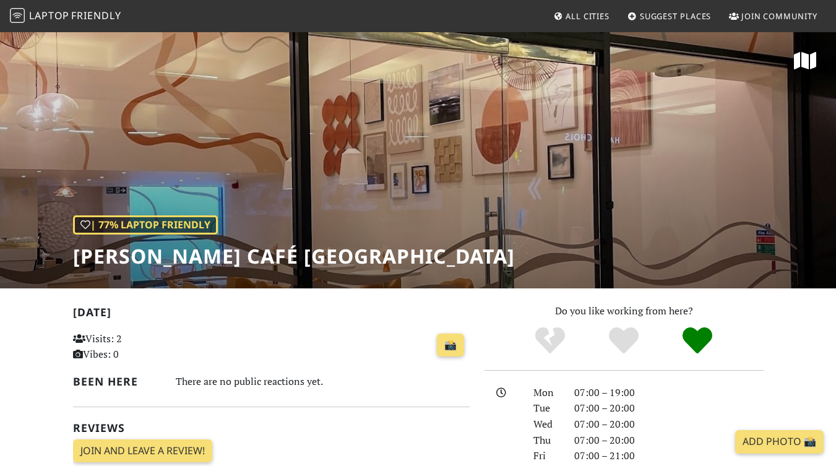  What do you see at coordinates (117, 381) in the screenshot?
I see `h2: Been here` at bounding box center [117, 381].